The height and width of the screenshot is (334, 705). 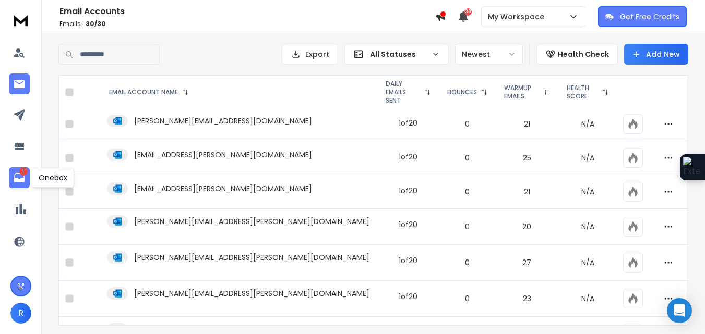 What do you see at coordinates (468, 12) in the screenshot?
I see `span: 38` at bounding box center [468, 12].